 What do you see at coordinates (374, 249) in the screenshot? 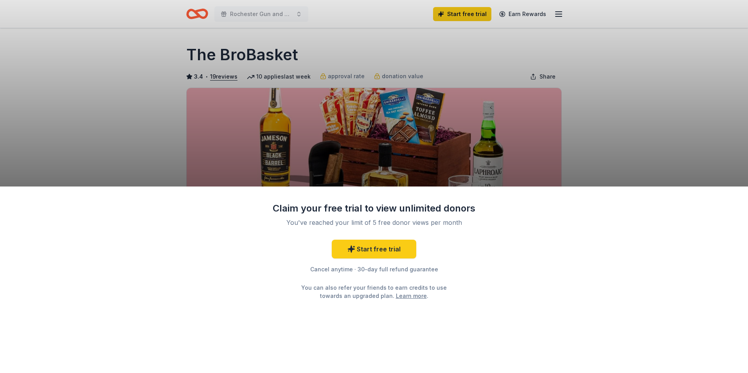
I see `a: Start free trial` at bounding box center [374, 249].